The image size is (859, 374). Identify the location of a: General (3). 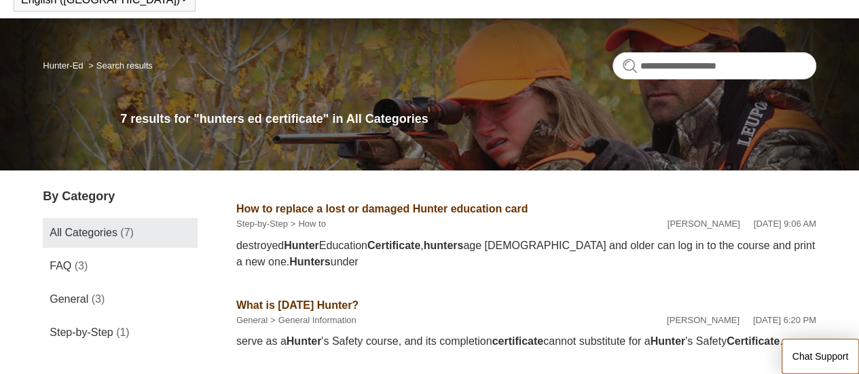
(120, 299).